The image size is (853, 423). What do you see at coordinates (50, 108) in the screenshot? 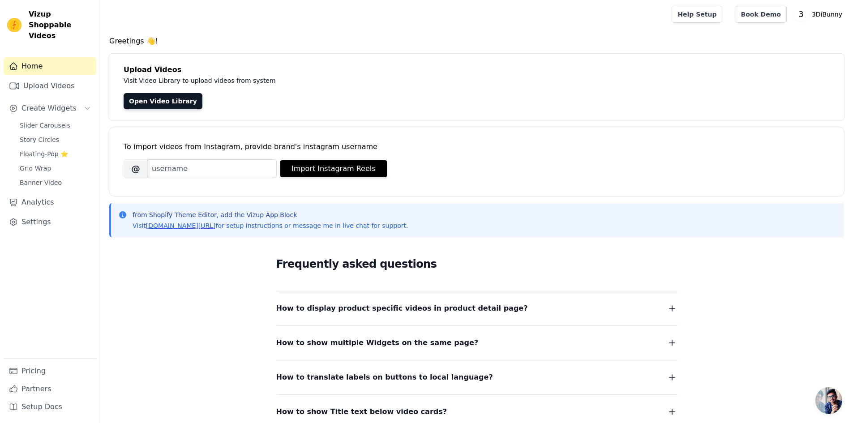
I see `button: Create Widgets` at bounding box center [50, 108].